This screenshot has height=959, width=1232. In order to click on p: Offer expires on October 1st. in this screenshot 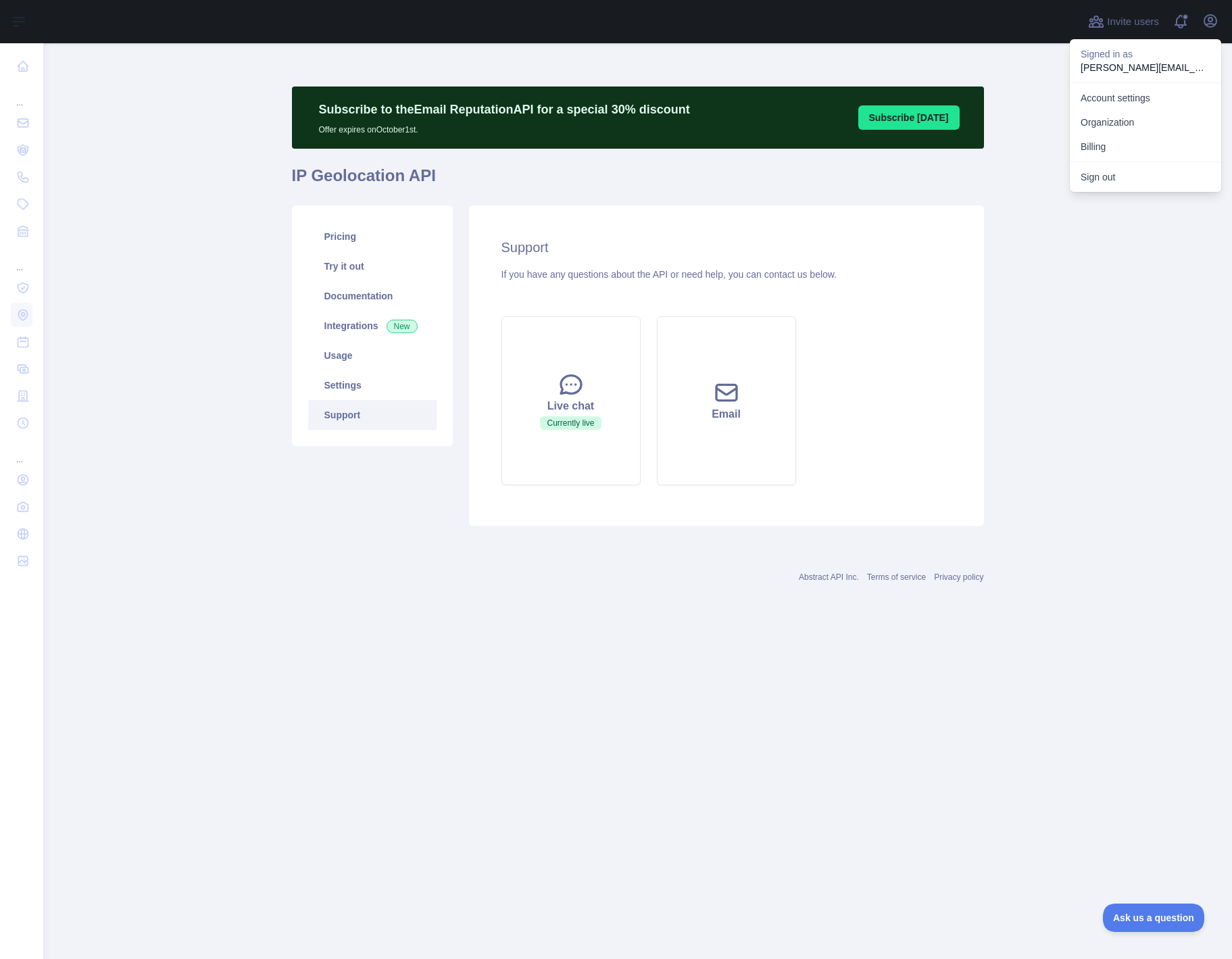, I will do `click(504, 127)`.